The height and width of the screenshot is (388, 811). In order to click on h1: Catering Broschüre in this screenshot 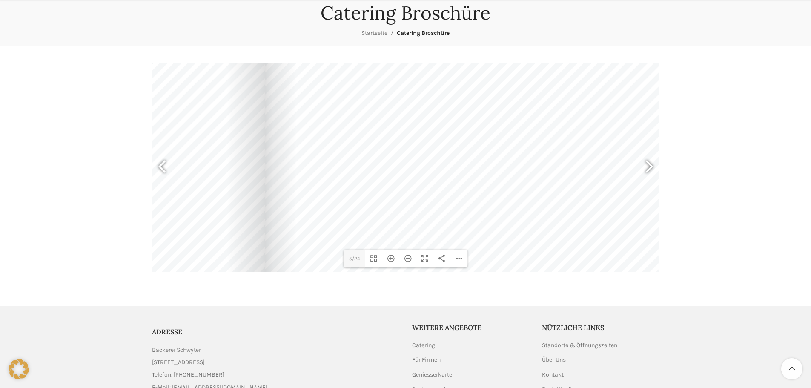, I will do `click(405, 13)`.